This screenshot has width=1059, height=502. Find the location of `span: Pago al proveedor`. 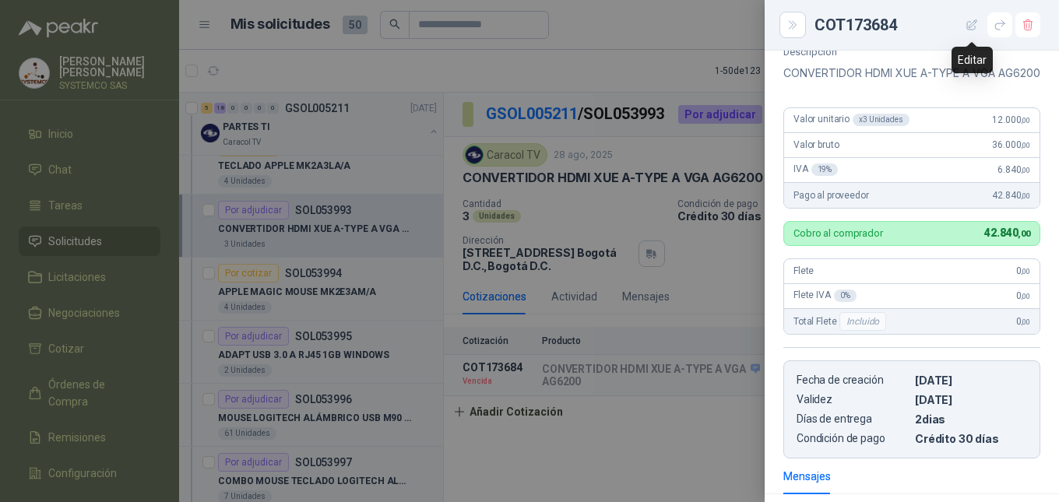

span: Pago al proveedor is located at coordinates (831, 195).